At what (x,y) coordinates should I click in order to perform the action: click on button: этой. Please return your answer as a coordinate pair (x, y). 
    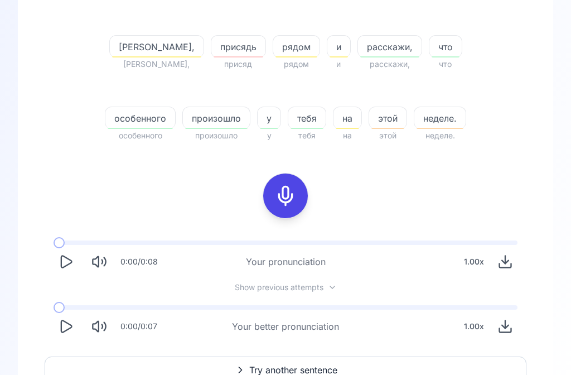
    Looking at the image, I should click on (388, 118).